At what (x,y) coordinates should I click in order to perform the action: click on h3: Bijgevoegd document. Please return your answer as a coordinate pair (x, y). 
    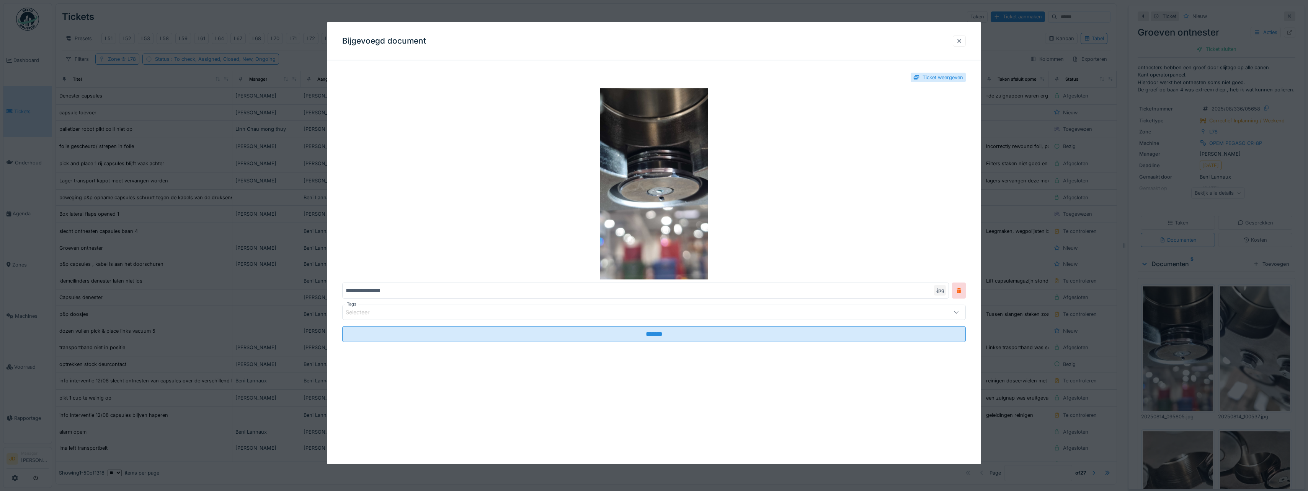
    Looking at the image, I should click on (384, 41).